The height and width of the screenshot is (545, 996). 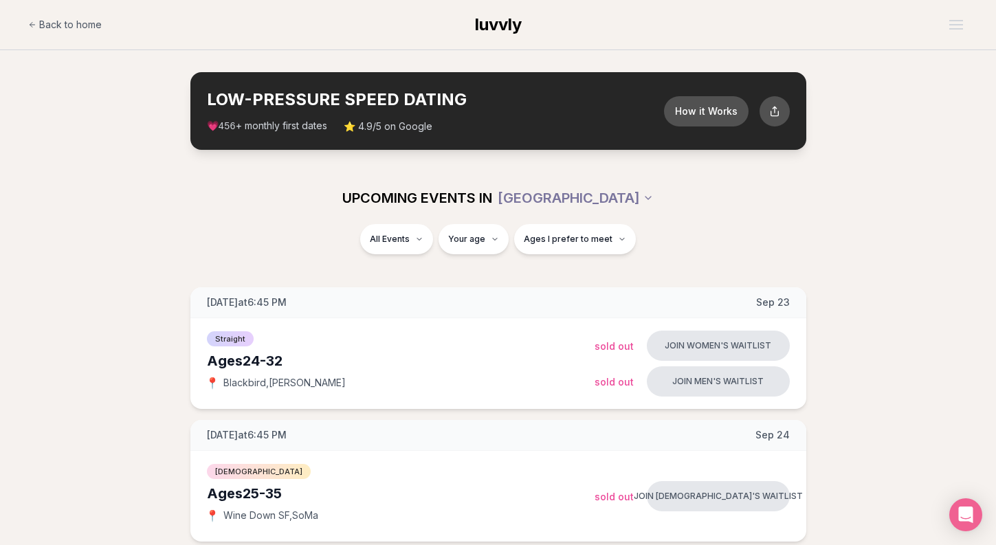 I want to click on span: luvvly, so click(x=498, y=24).